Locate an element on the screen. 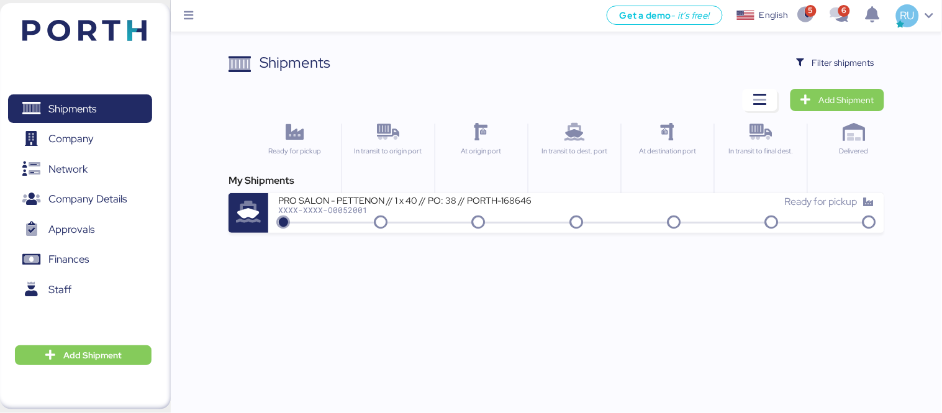  span: Filter shipments is located at coordinates (843, 63).